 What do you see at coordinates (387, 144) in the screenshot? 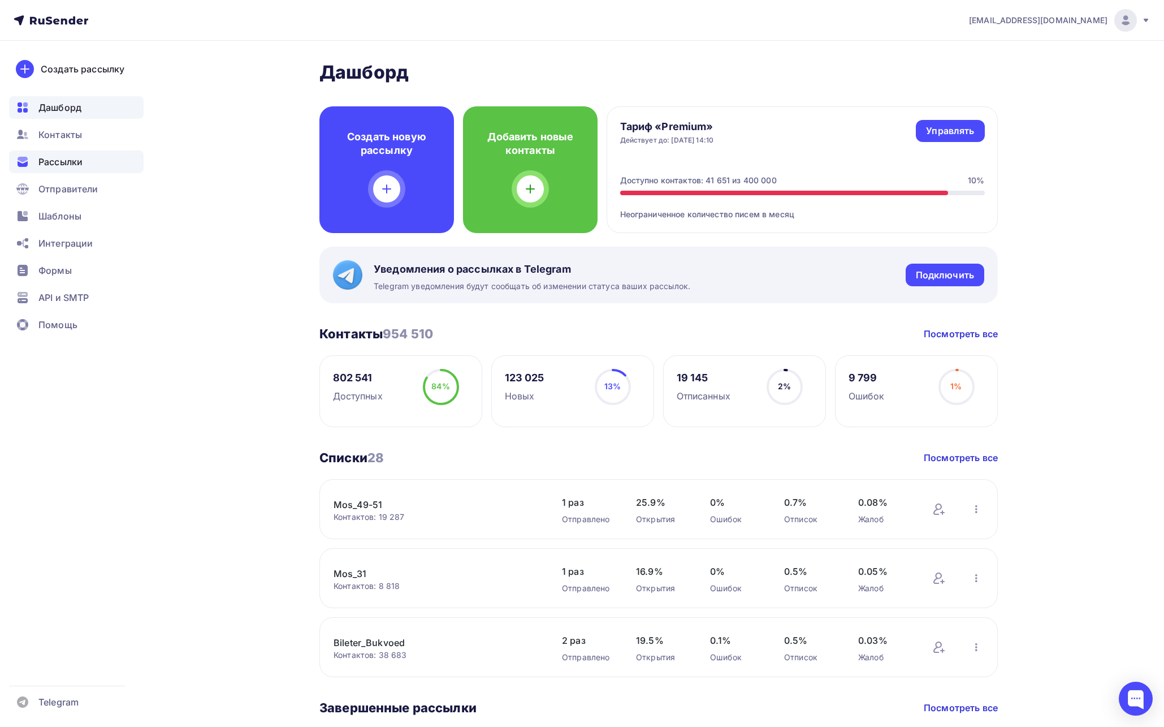
I see `h4: Создать новую рассылку` at bounding box center [387, 144].